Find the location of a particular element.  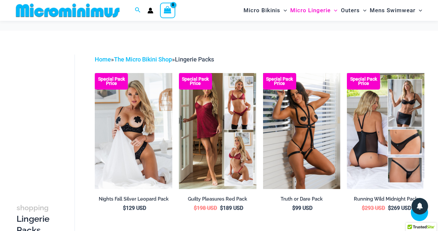

a: Guilty Pleasures Red Collection Pack F Guilty Pleasures Red Collection Pack BGuilty Pleasures Red... is located at coordinates (218, 131).